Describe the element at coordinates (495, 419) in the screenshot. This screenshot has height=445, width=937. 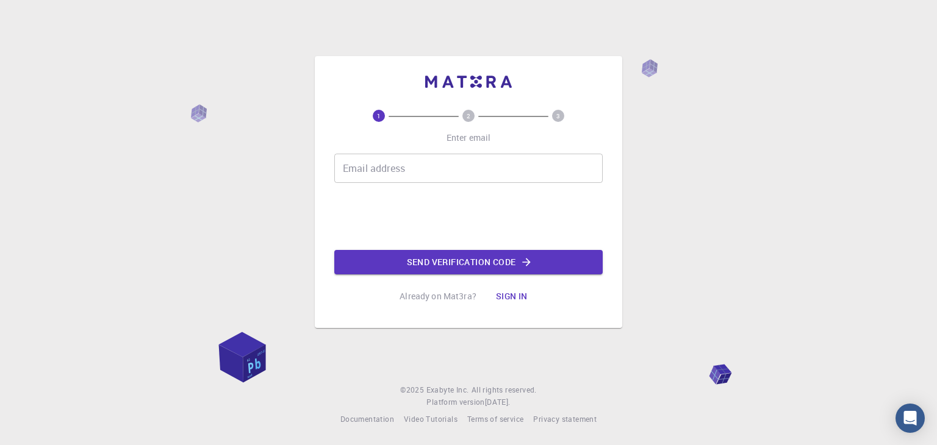
I see `span: Terms of service` at that location.